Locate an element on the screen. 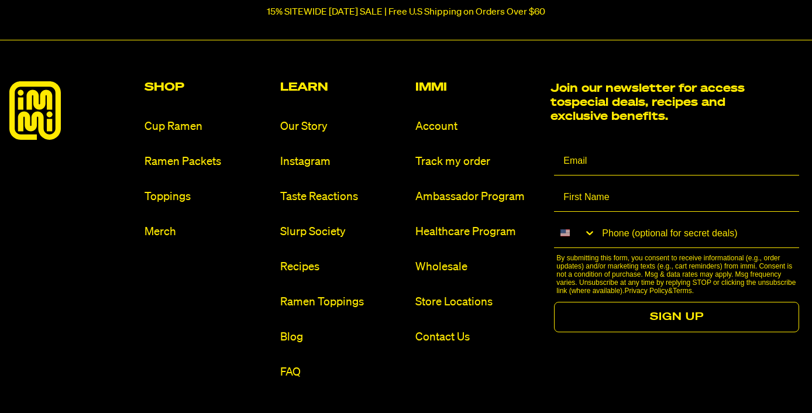 The height and width of the screenshot is (413, 812). a: Slurp Society is located at coordinates (343, 232).